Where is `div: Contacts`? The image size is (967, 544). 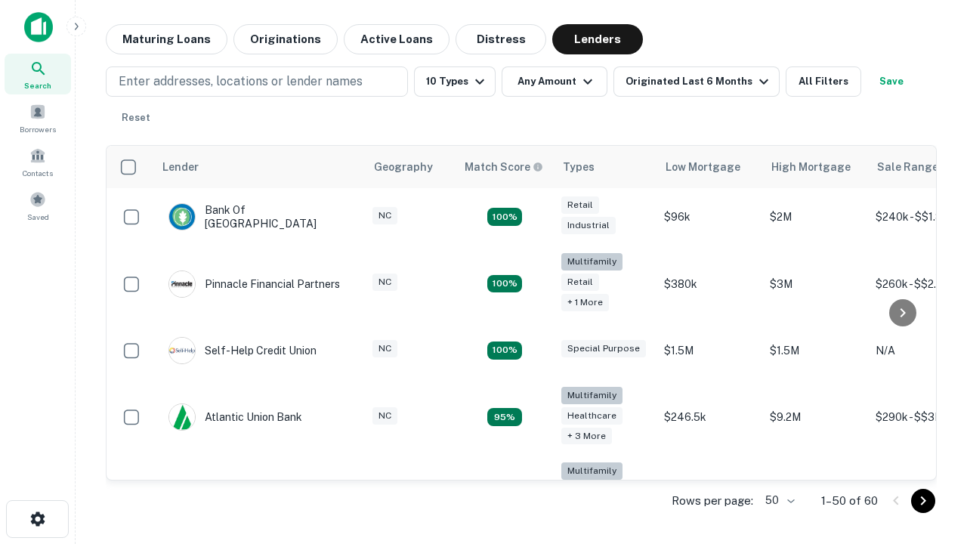
div: Contacts is located at coordinates (38, 162).